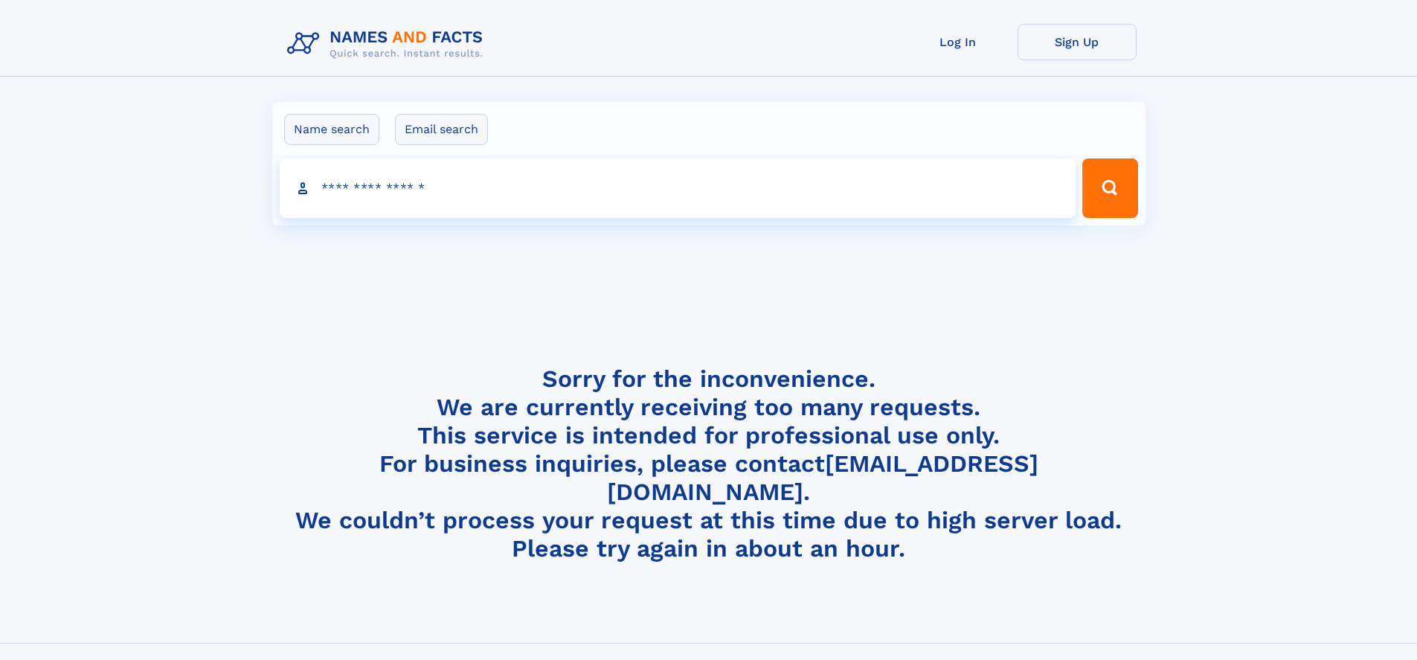 The height and width of the screenshot is (660, 1417). What do you see at coordinates (388, 44) in the screenshot?
I see `img: Logo Names and Facts` at bounding box center [388, 44].